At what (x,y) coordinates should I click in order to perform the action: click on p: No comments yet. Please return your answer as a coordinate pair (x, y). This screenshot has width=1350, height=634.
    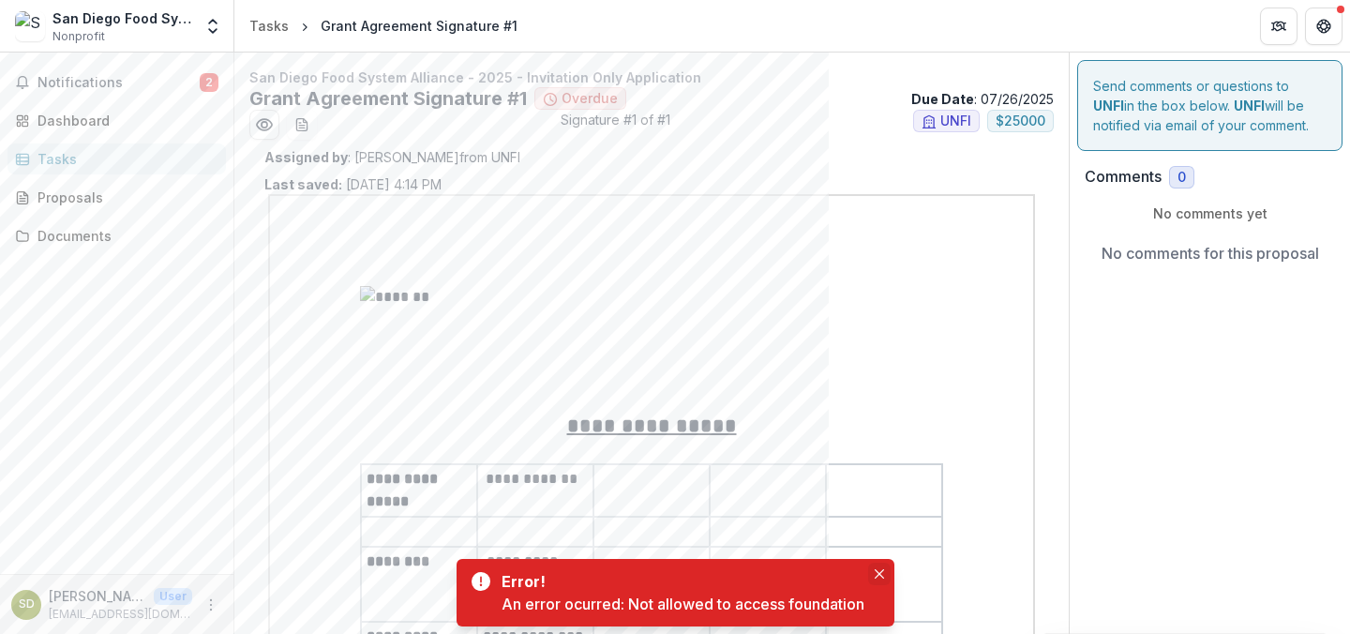
    Looking at the image, I should click on (1210, 213).